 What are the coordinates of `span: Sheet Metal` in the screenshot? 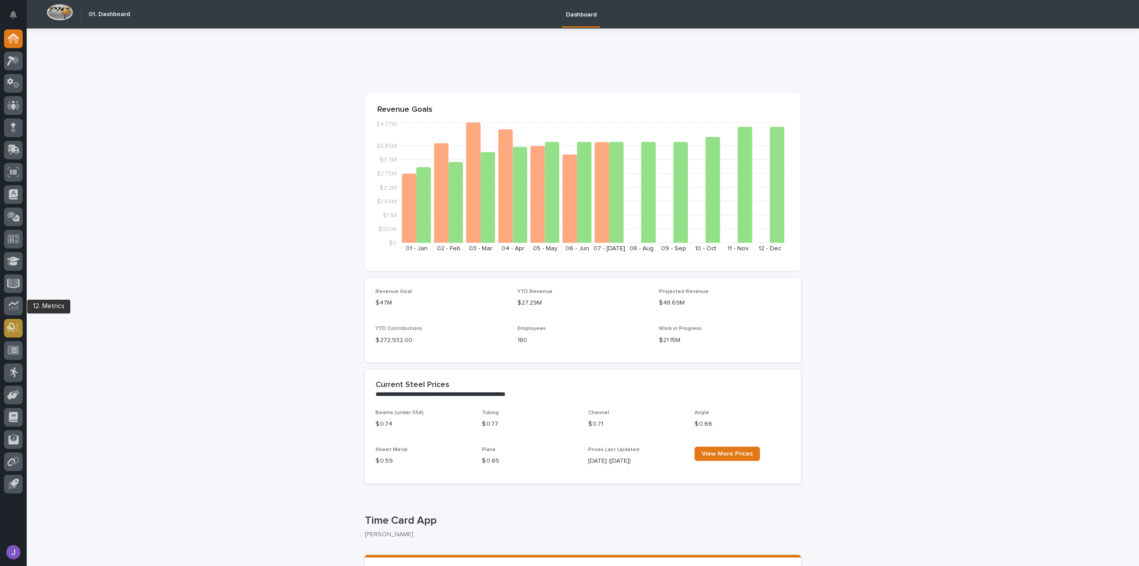 It's located at (392, 450).